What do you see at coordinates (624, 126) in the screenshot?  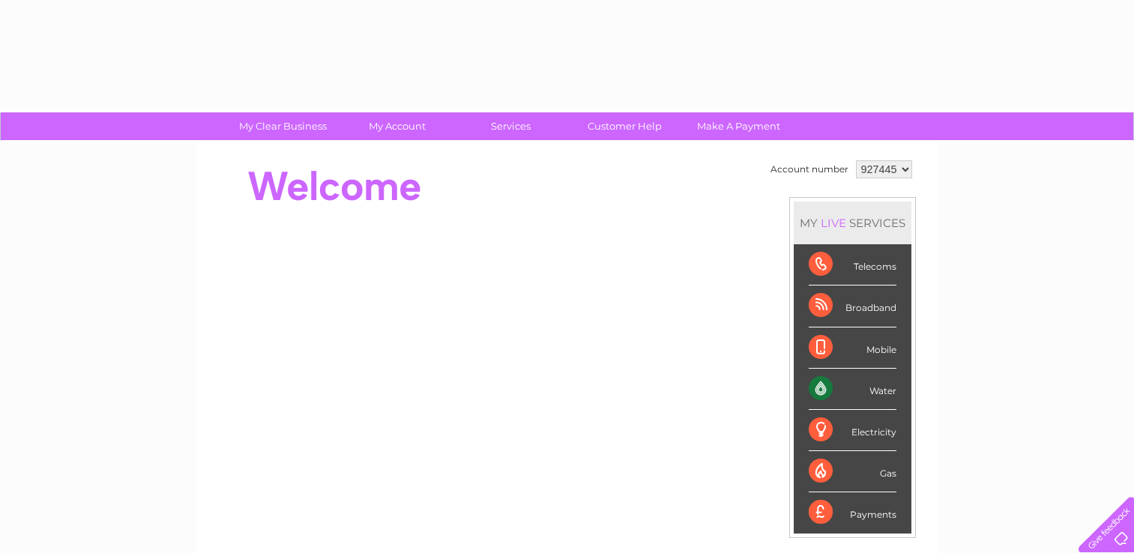 I see `a: Customer Help` at bounding box center [624, 126].